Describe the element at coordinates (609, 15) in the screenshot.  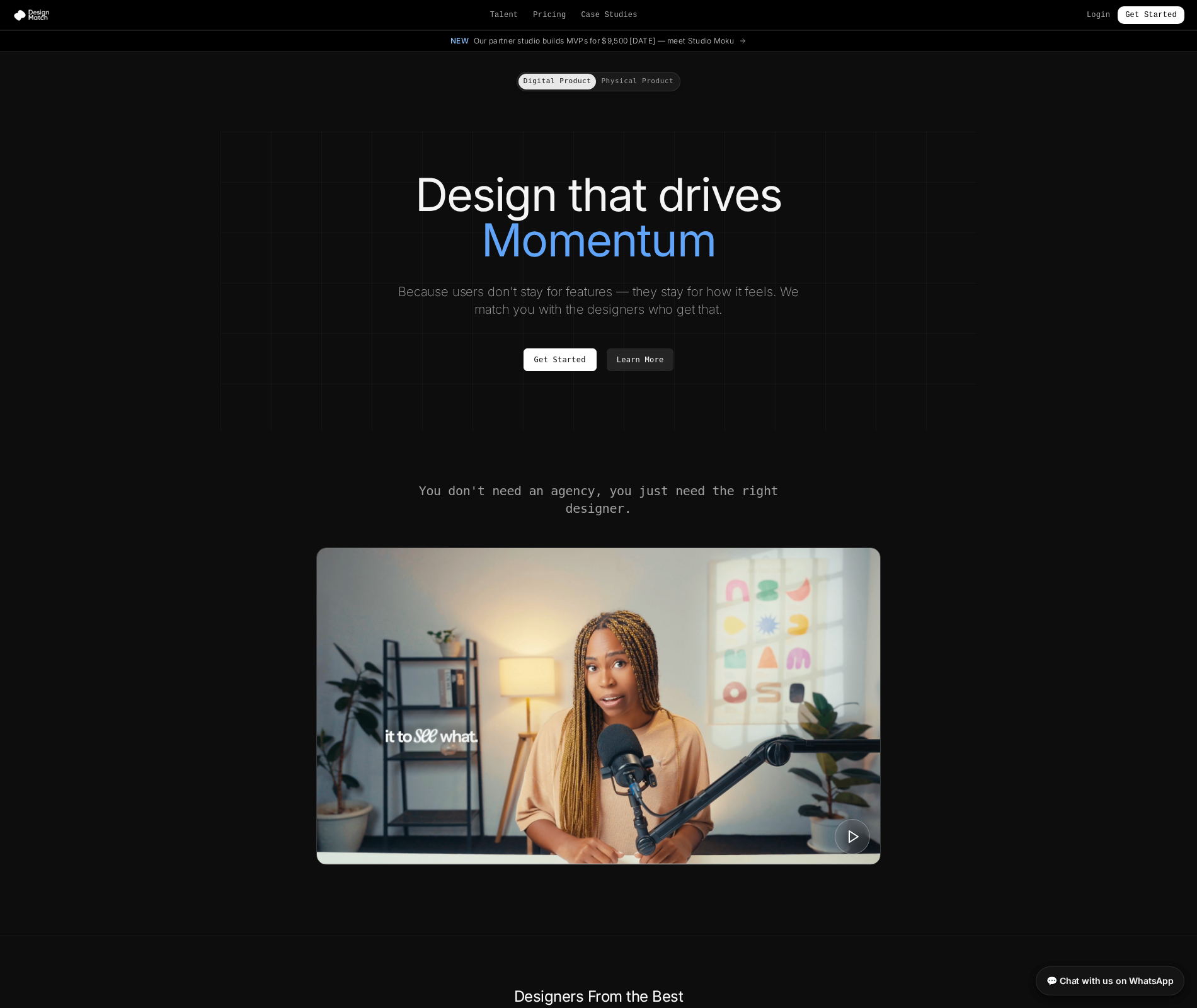
I see `a: Case Studies` at that location.